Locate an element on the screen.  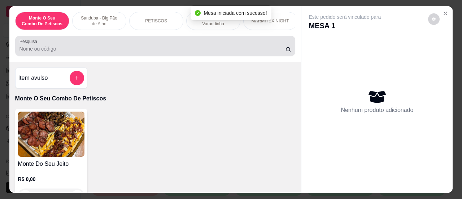
span: Mesa iniciada com sucesso! is located at coordinates (235, 13).